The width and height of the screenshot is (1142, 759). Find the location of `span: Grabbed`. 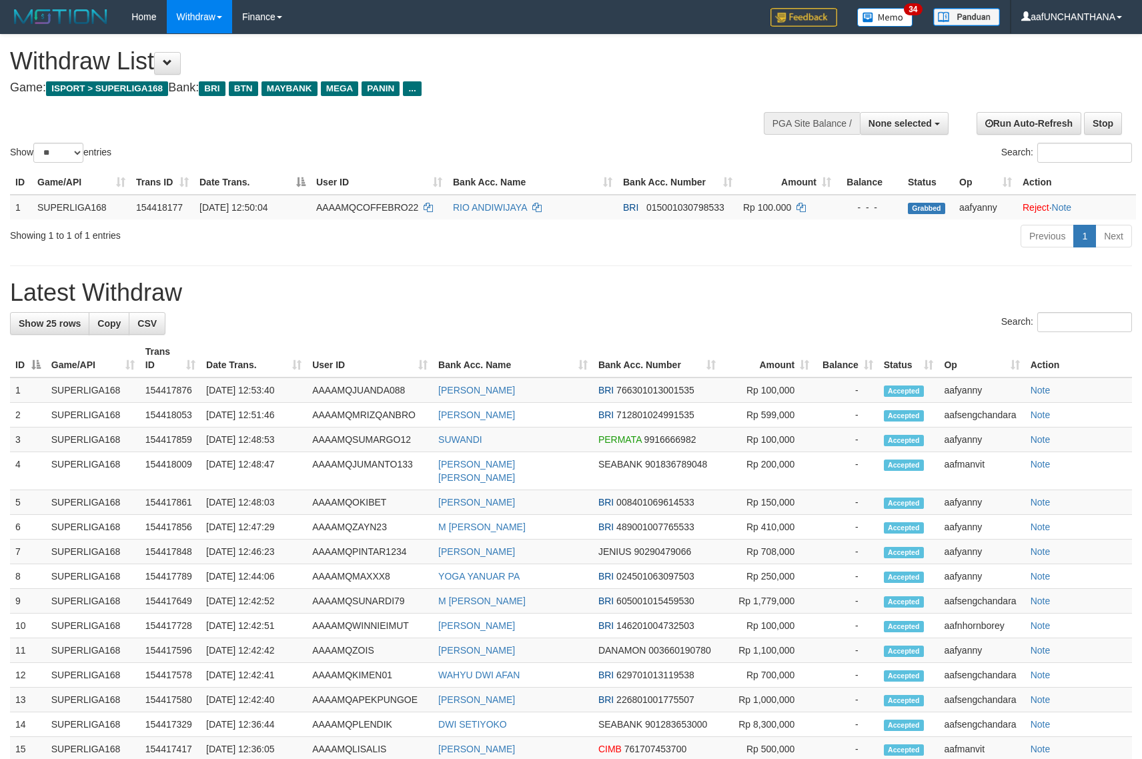

span: Grabbed is located at coordinates (926, 208).